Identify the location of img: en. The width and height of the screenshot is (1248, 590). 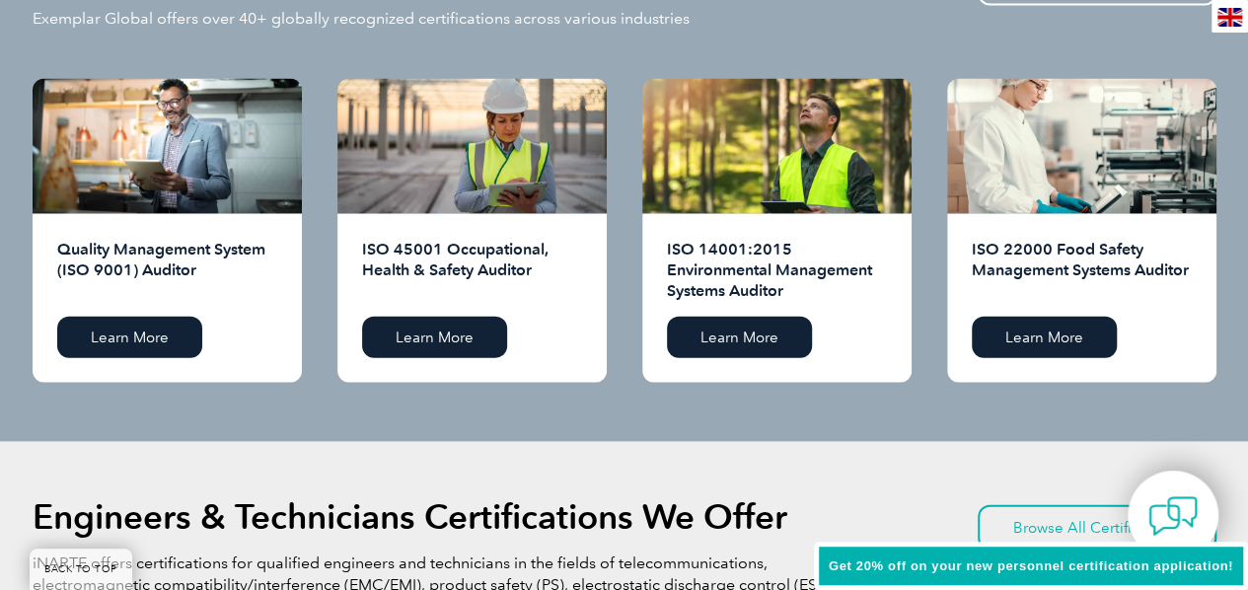
(1229, 17).